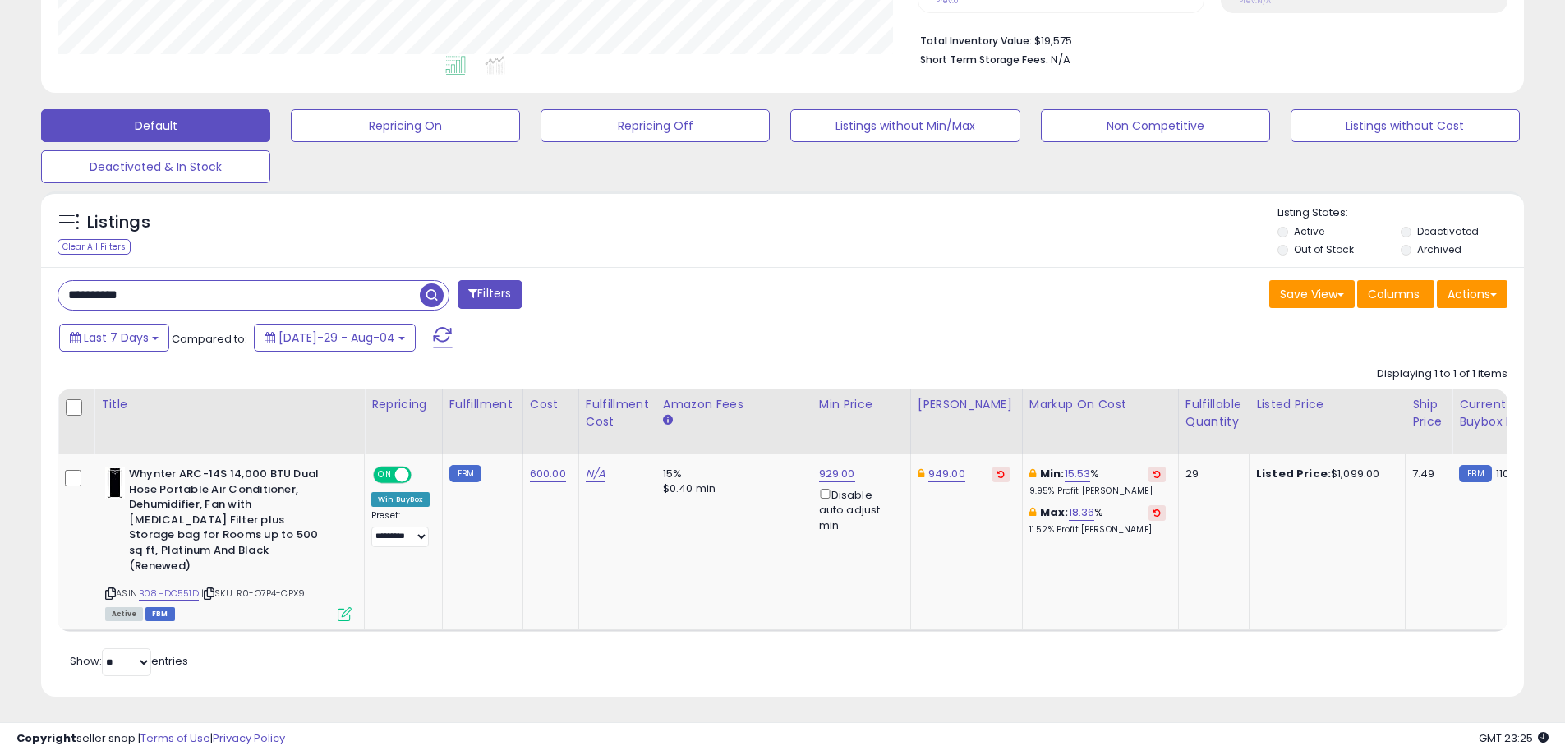 This screenshot has width=1565, height=755. What do you see at coordinates (114, 338) in the screenshot?
I see `button: Last 7 Days` at bounding box center [114, 338].